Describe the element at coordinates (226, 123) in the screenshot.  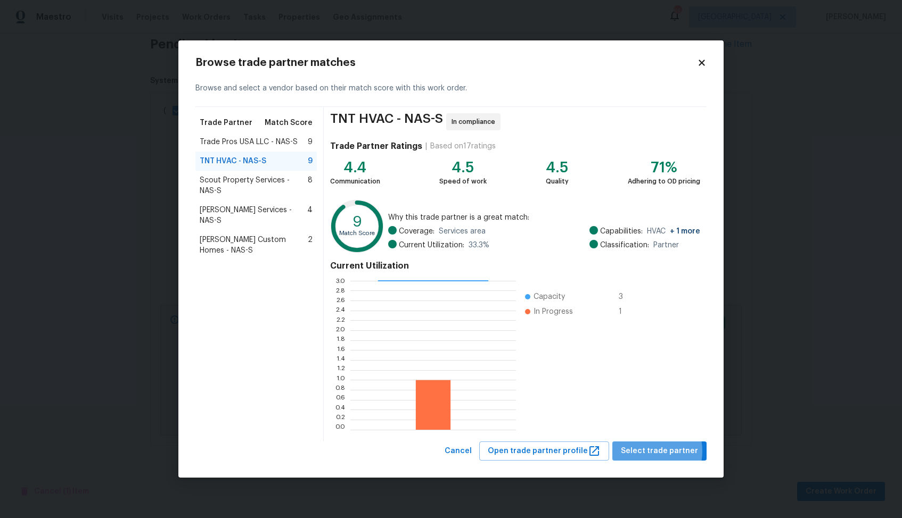
I see `span: Trade Partner` at that location.